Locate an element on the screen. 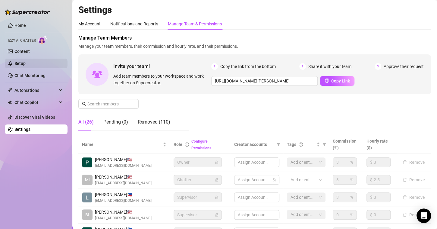 This screenshot has height=229, width=437. th: Name is located at coordinates (124, 144).